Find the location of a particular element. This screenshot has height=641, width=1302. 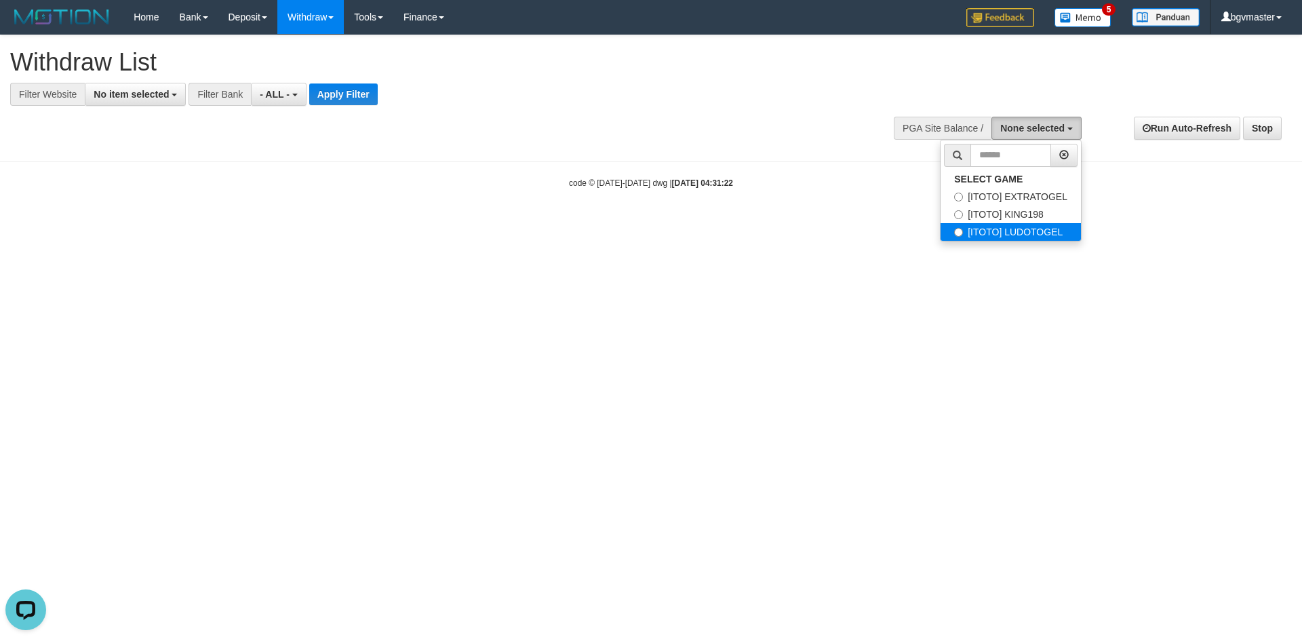

a: Run Auto-Refresh is located at coordinates (1186, 128).